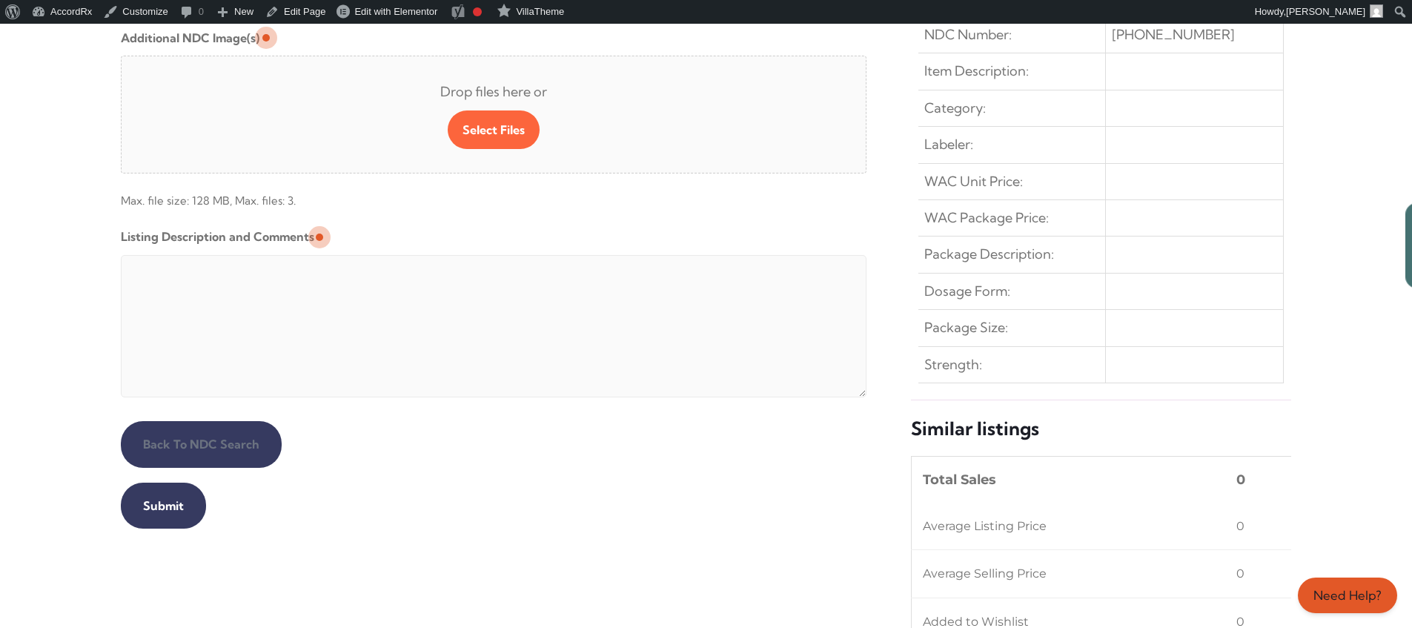  What do you see at coordinates (477, 12) in the screenshot?
I see `div: Focus keyphrase not set` at bounding box center [477, 12].